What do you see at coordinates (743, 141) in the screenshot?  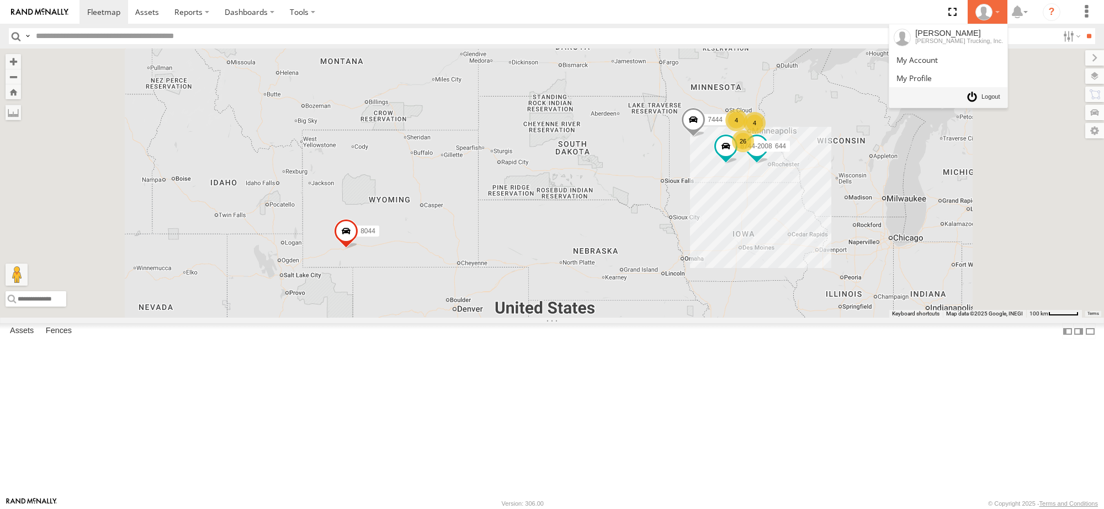 I see `div: 26` at bounding box center [743, 141].